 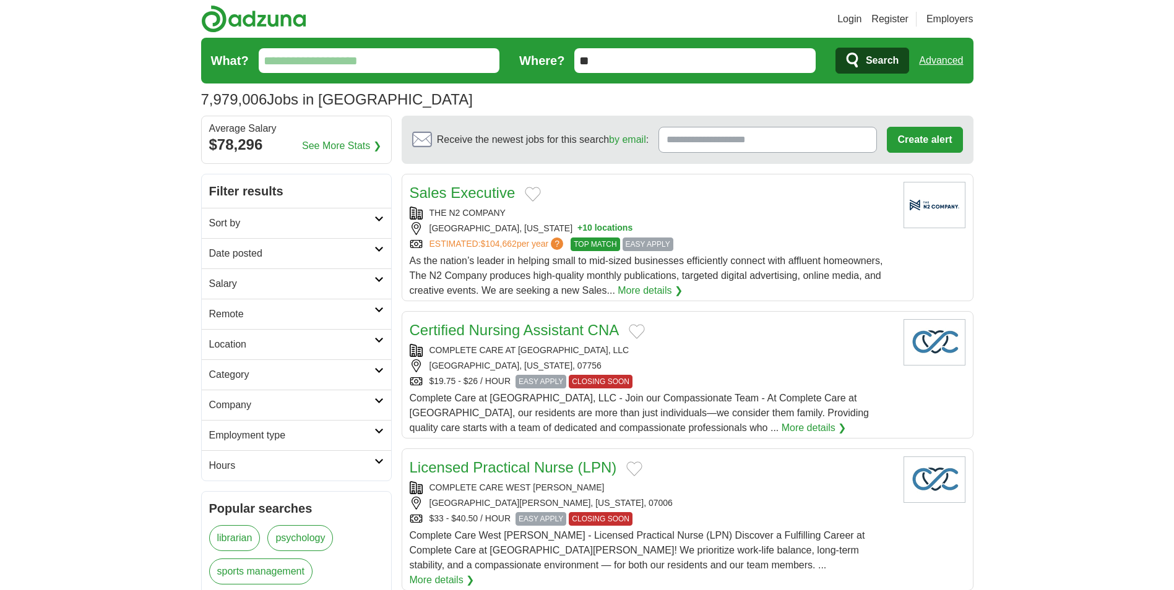 What do you see at coordinates (849, 19) in the screenshot?
I see `a: Login` at bounding box center [849, 19].